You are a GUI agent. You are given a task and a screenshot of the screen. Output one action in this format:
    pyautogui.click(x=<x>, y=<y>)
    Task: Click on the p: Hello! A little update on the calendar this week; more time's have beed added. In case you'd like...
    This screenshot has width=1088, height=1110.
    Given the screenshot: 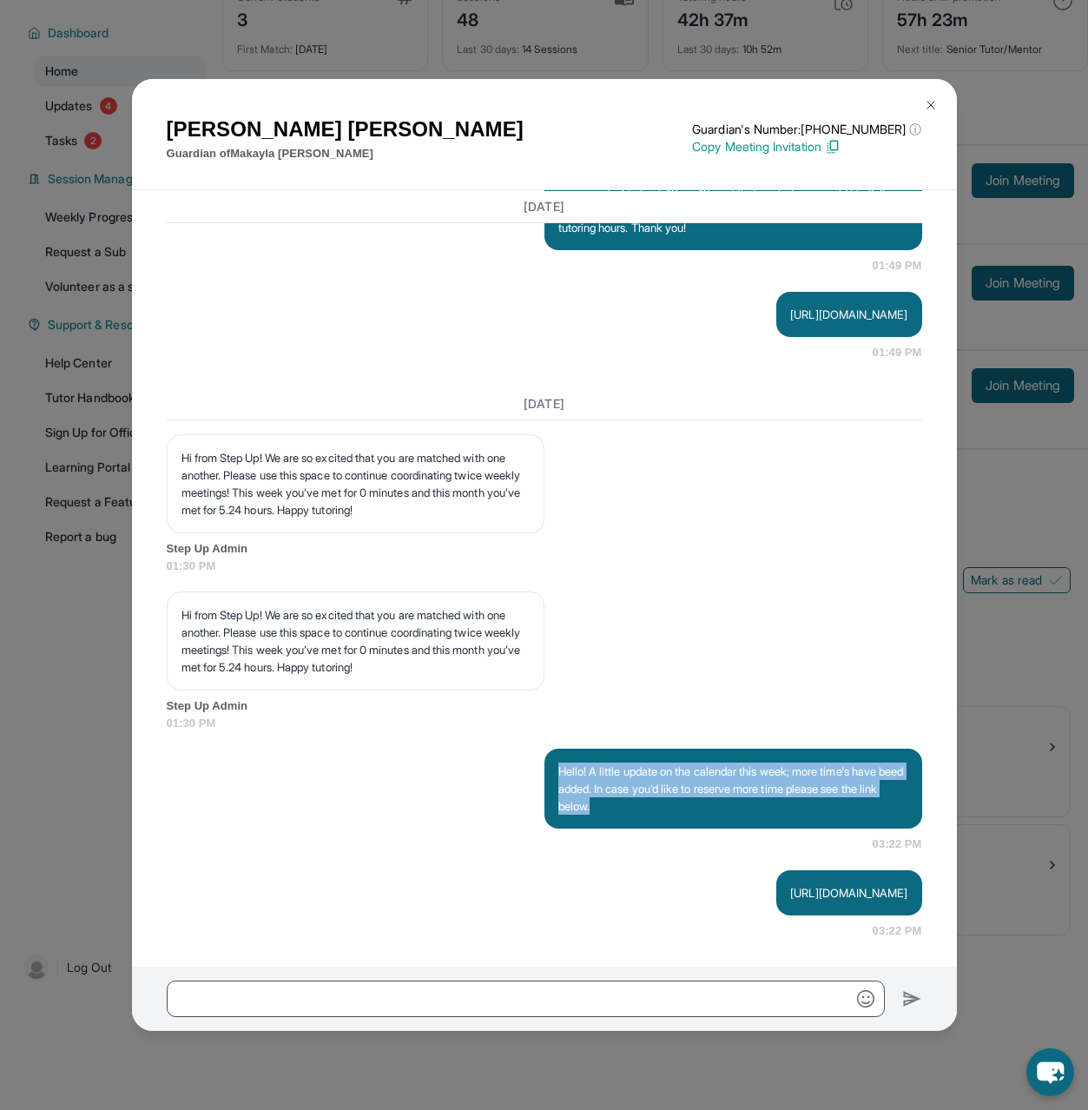 What is the action you would take?
    pyautogui.click(x=733, y=789)
    